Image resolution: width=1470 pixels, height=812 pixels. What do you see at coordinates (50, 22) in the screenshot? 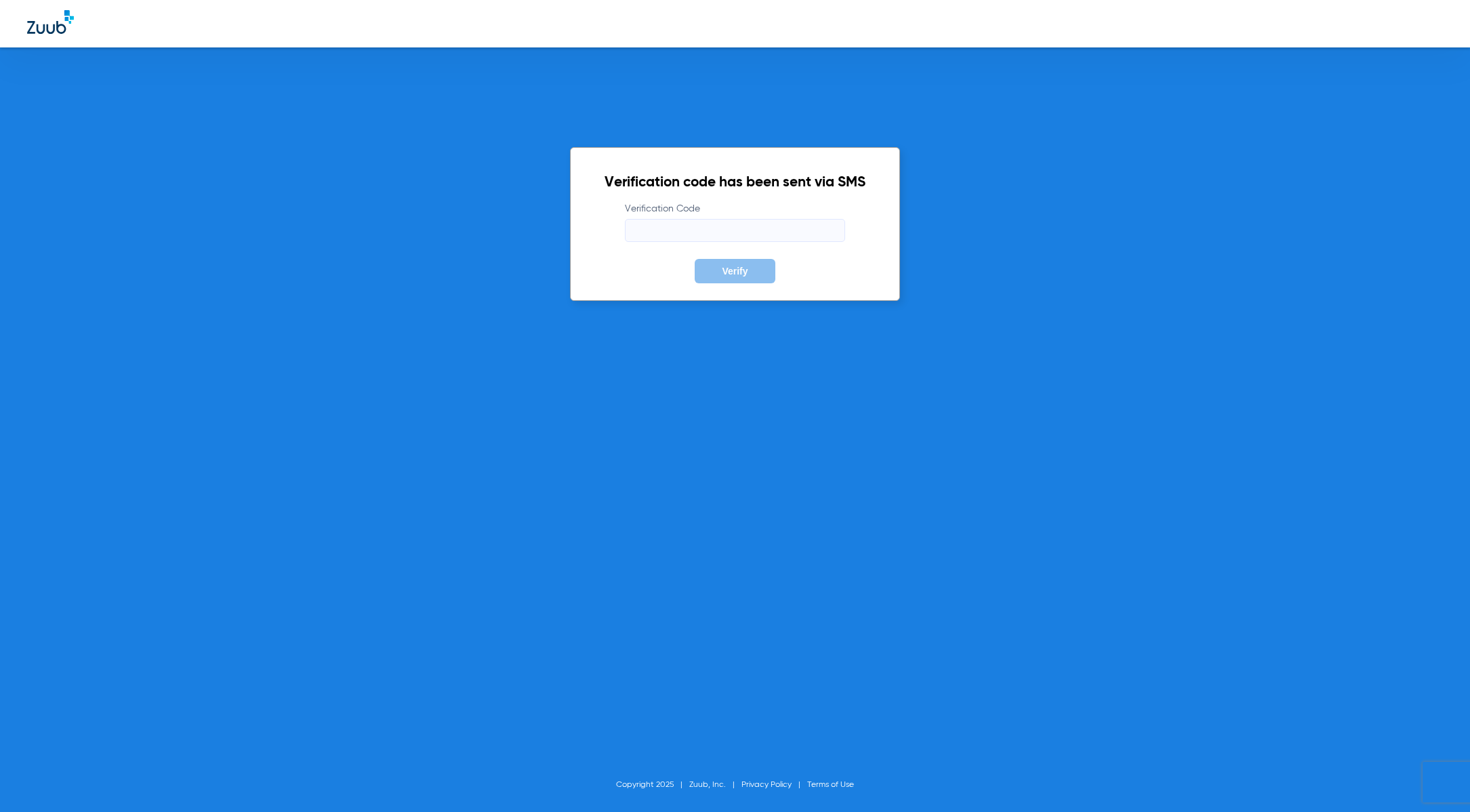
I see `img: Zuub Logo` at bounding box center [50, 22].